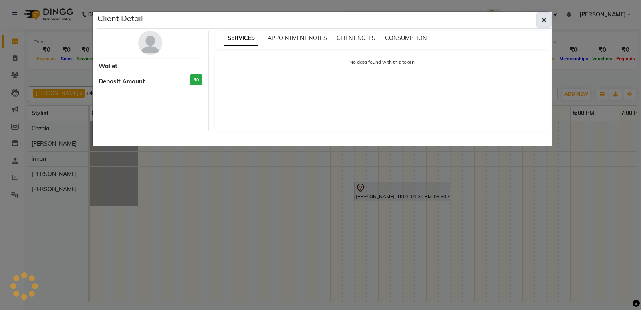 The width and height of the screenshot is (641, 310). Describe the element at coordinates (356, 38) in the screenshot. I see `span: CLIENT NOTES` at that location.